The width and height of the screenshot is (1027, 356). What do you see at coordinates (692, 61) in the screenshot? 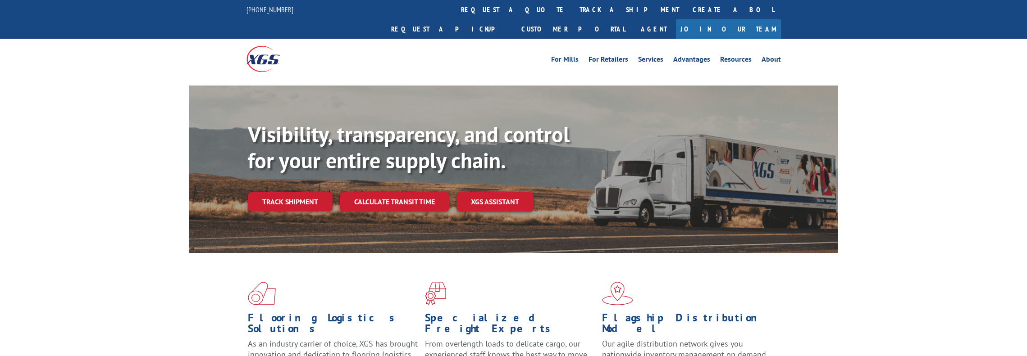
I see `a: Advantages` at bounding box center [692, 61].